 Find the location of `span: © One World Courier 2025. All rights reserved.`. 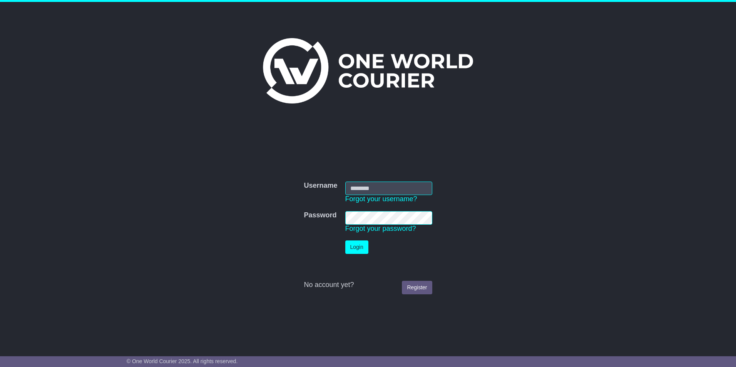

span: © One World Courier 2025. All rights reserved. is located at coordinates (182, 361).